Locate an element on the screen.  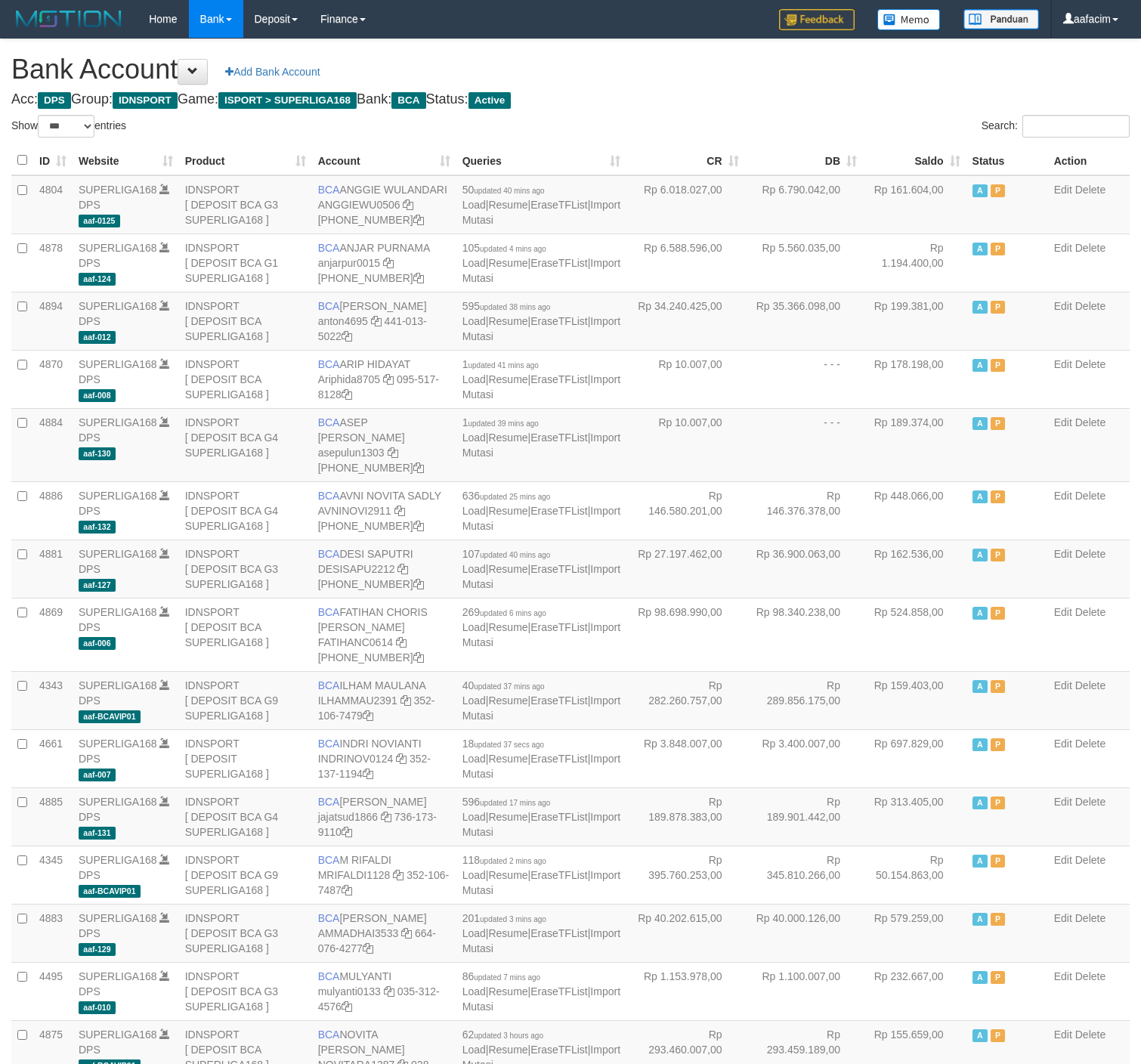
td: 4661 is located at coordinates (53, 758).